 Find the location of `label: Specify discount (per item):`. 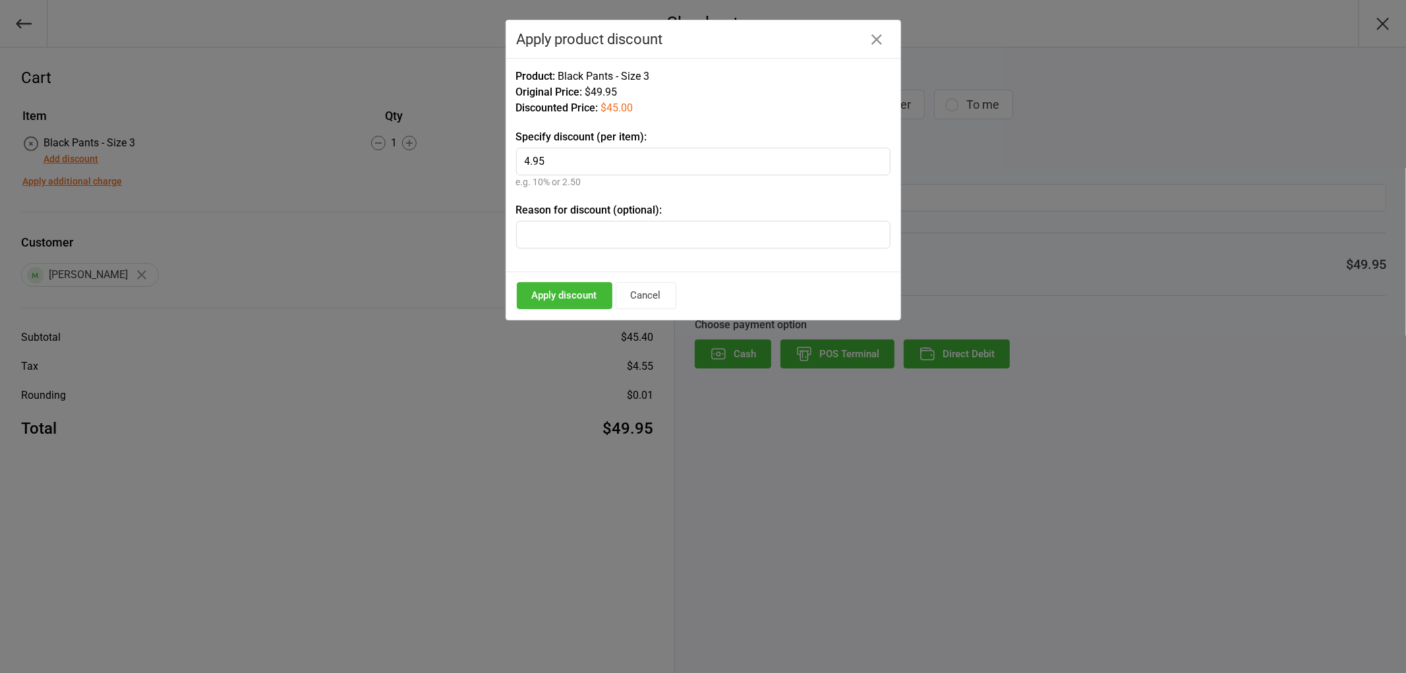

label: Specify discount (per item): is located at coordinates (703, 137).